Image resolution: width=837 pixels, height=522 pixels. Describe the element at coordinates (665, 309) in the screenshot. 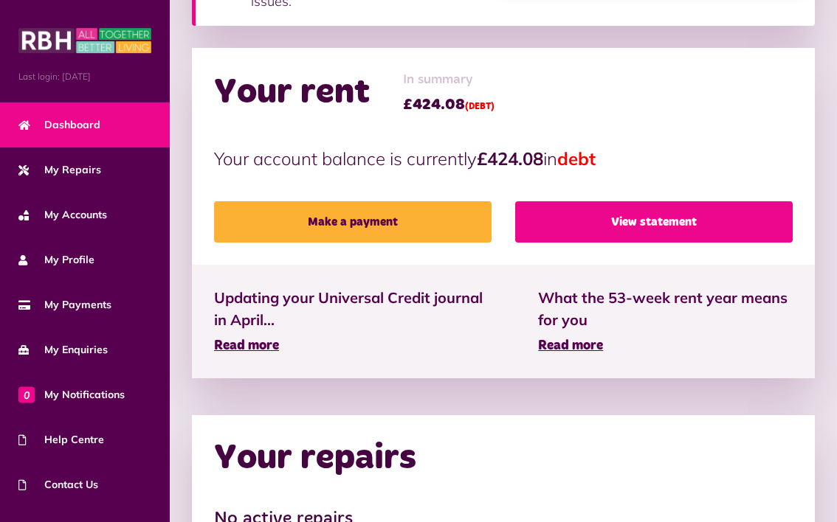

I see `span: What the 53-week rent year means for you` at that location.